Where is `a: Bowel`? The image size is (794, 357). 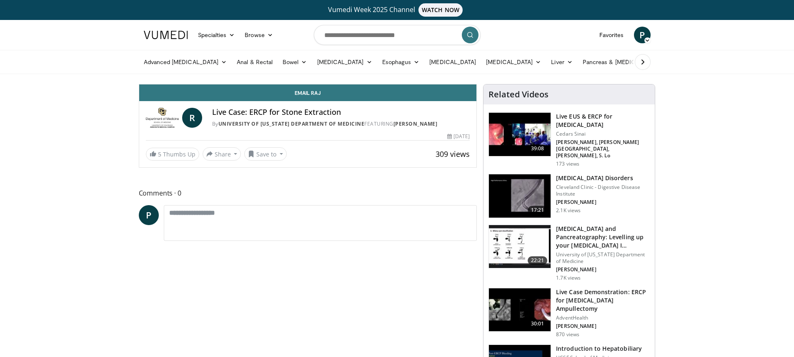 a: Bowel is located at coordinates (295, 62).